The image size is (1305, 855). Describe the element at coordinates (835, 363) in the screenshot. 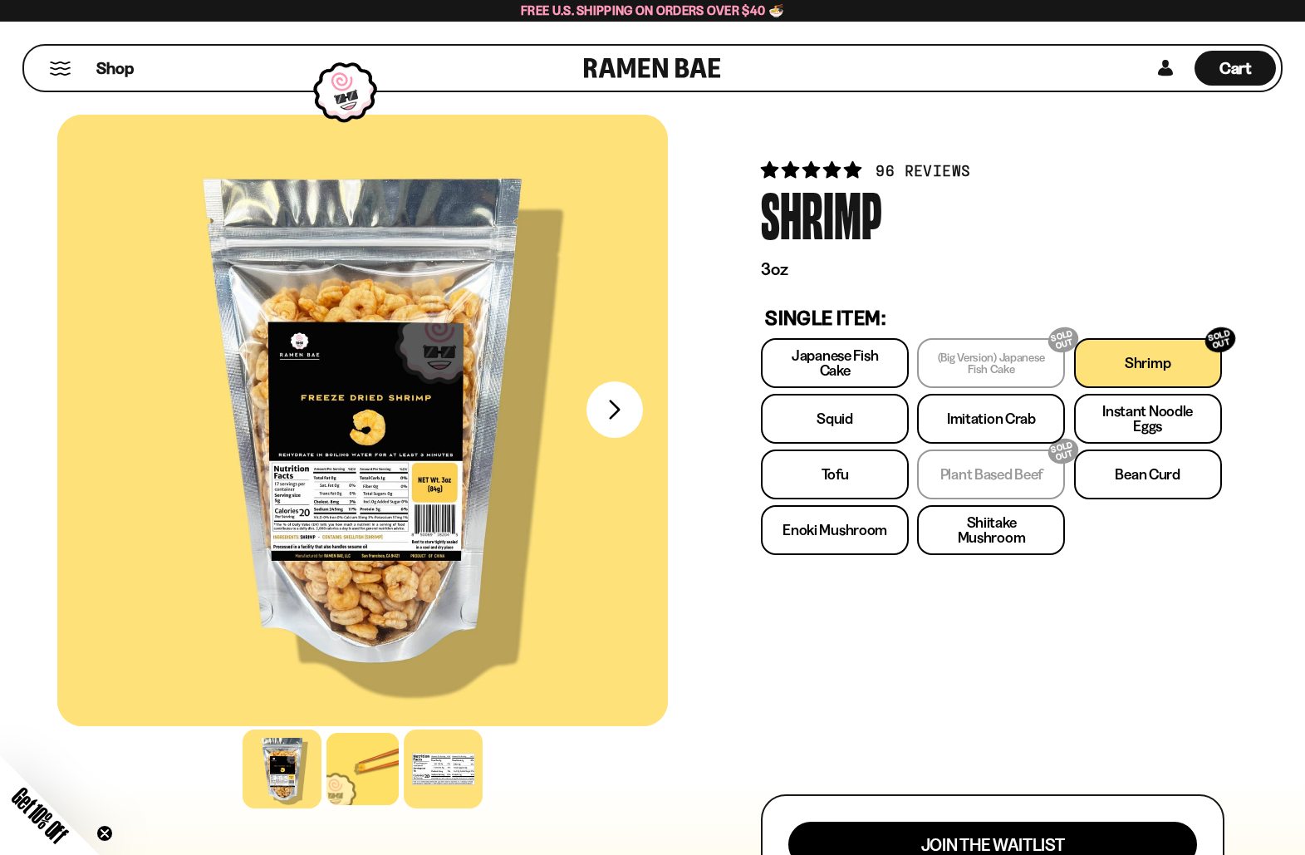

I see `a: Japanese Fish Cake` at that location.